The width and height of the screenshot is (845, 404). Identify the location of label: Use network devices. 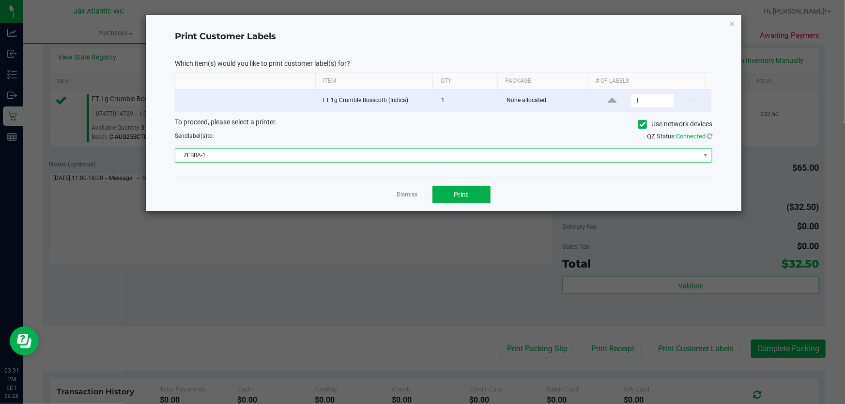
(675, 124).